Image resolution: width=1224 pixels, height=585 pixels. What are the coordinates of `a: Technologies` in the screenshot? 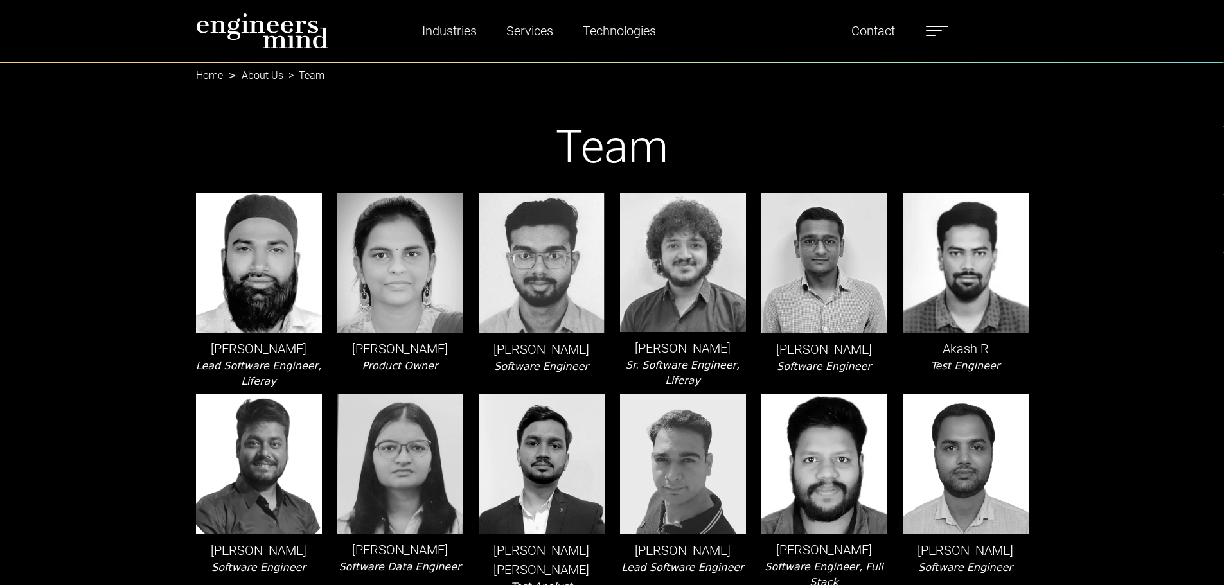 It's located at (619, 31).